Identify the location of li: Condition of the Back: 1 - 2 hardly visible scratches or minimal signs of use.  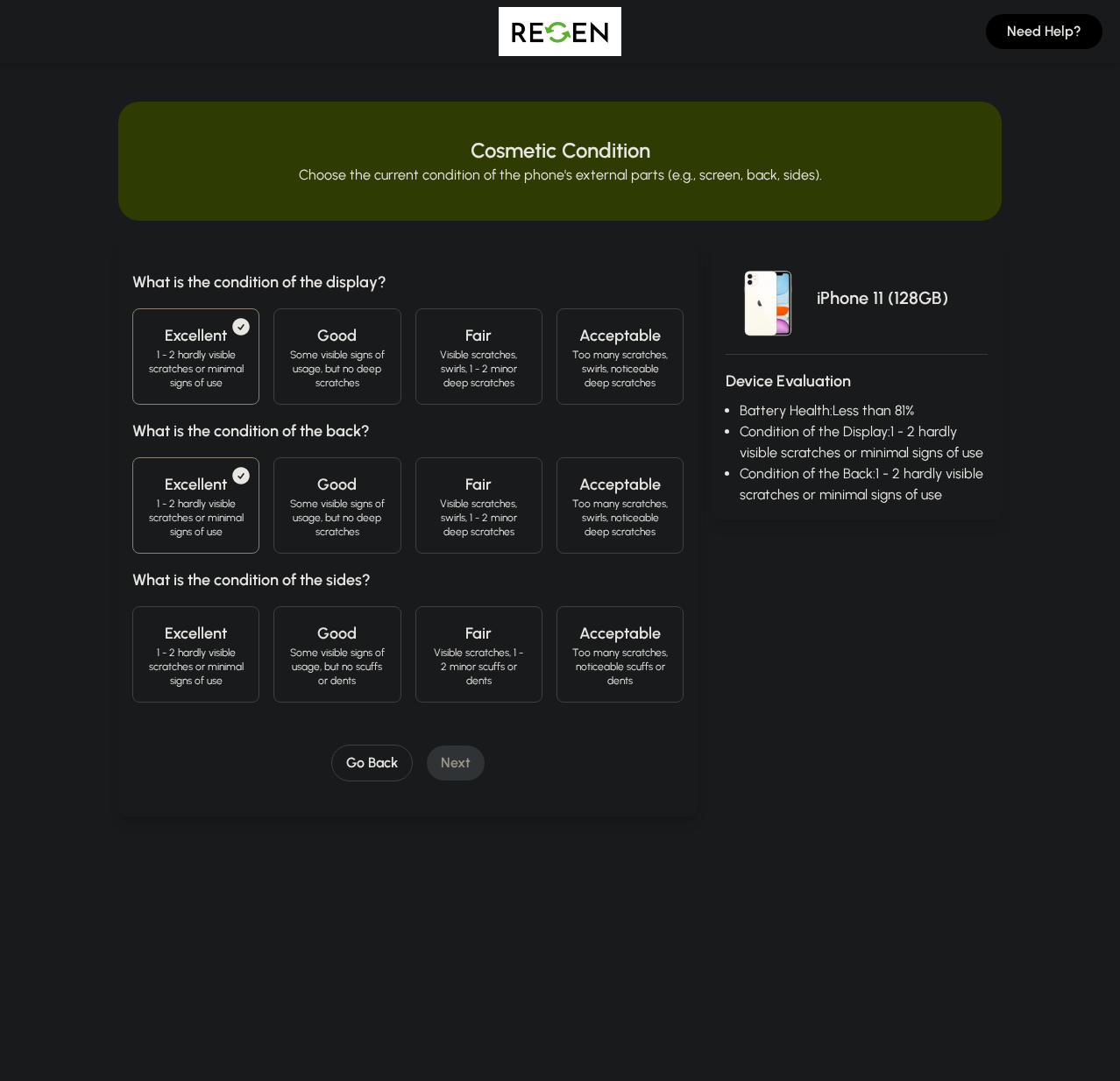
(863, 484).